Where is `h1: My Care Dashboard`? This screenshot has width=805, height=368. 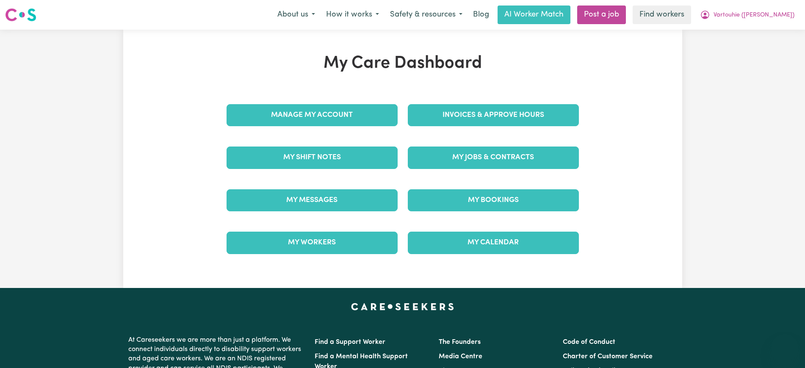
h1: My Care Dashboard is located at coordinates (403, 63).